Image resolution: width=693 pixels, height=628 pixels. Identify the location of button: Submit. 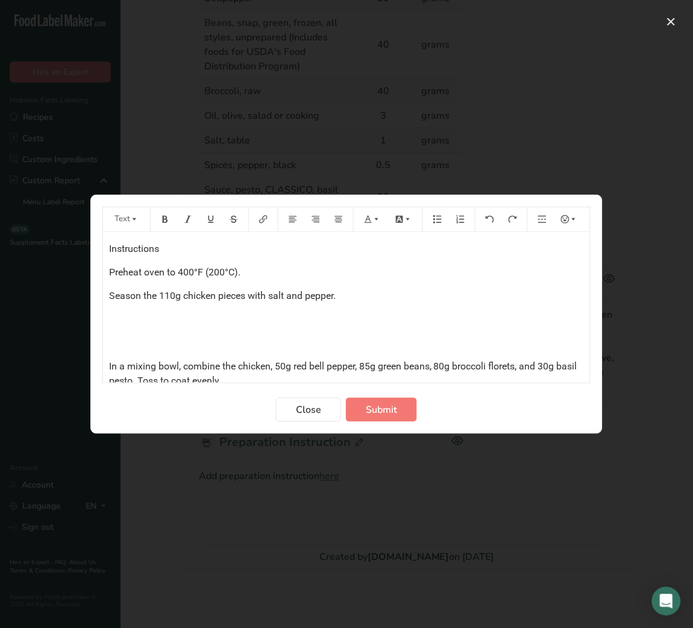
(382, 410).